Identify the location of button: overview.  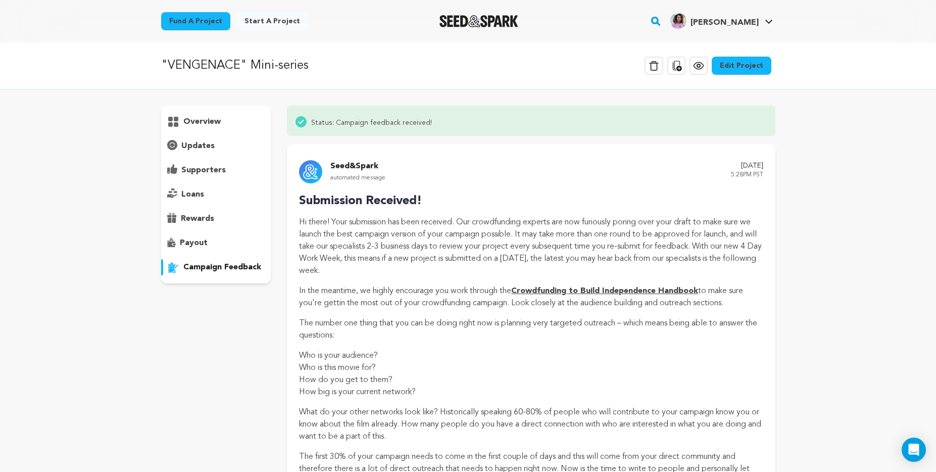
(216, 122).